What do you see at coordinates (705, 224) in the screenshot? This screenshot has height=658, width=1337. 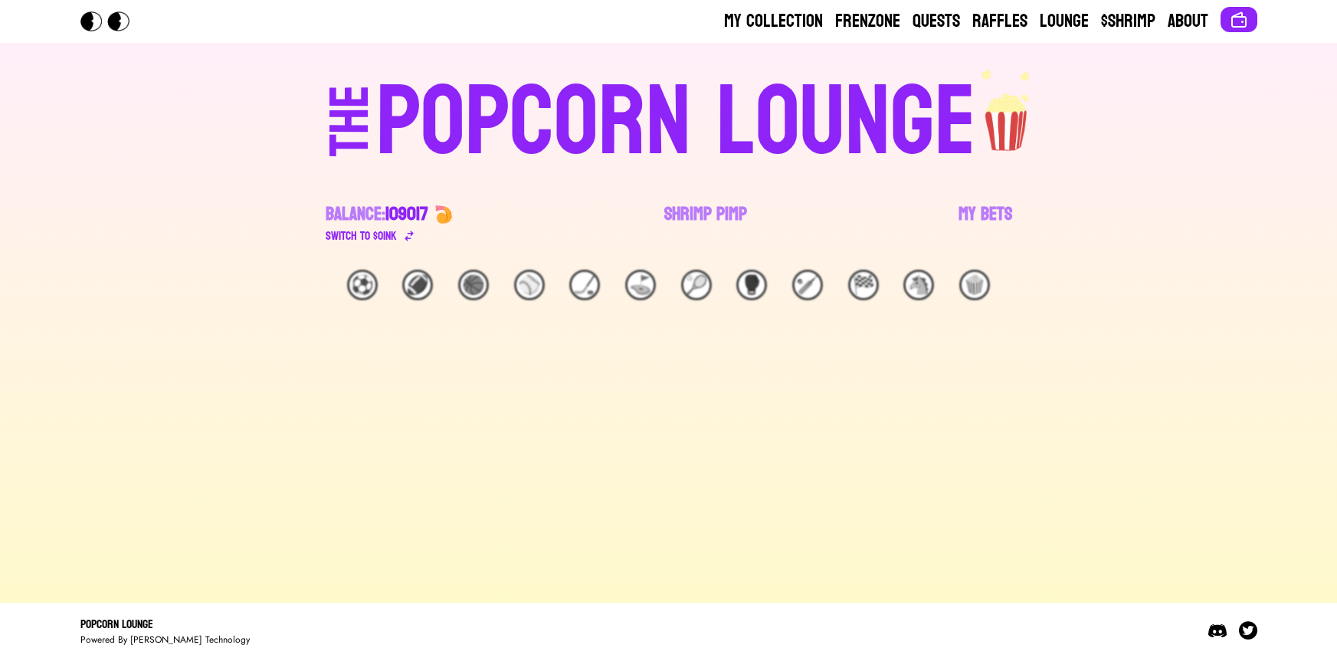 I see `a: Shrimp Pimp` at bounding box center [705, 224].